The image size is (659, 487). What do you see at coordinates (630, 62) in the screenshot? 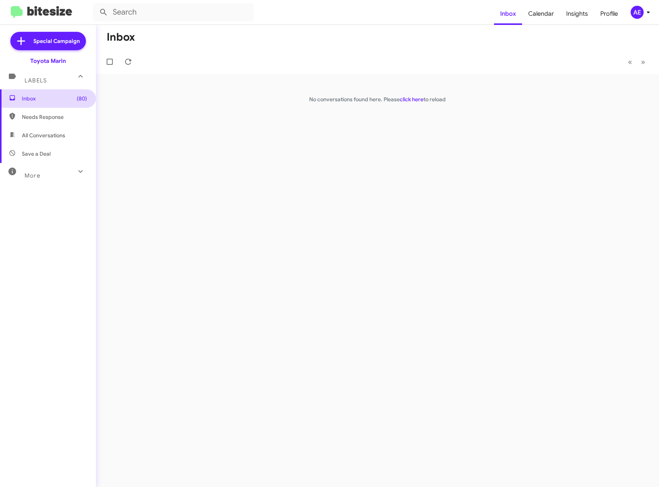
I see `button: Previous` at bounding box center [630, 62].